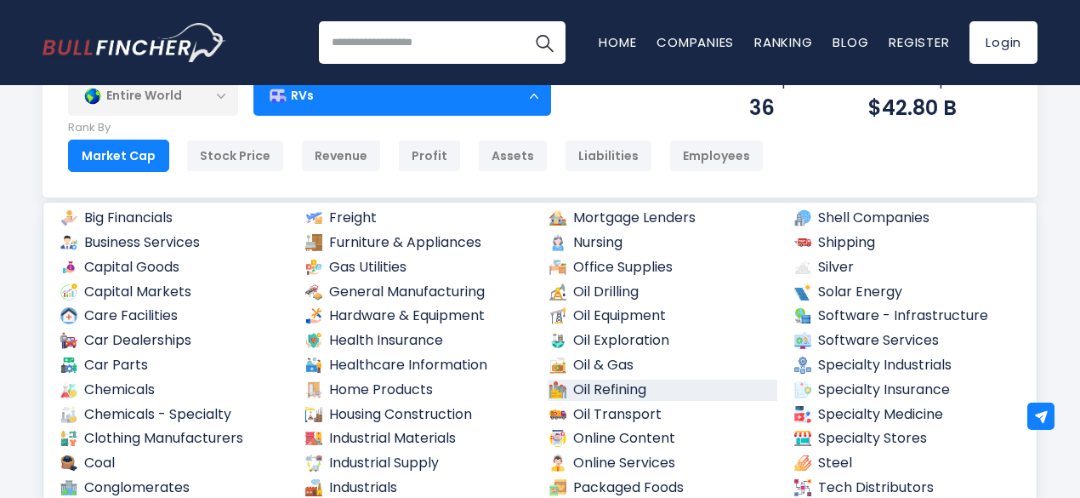  What do you see at coordinates (419, 414) in the screenshot?
I see `a: Housing Construction` at bounding box center [419, 414].